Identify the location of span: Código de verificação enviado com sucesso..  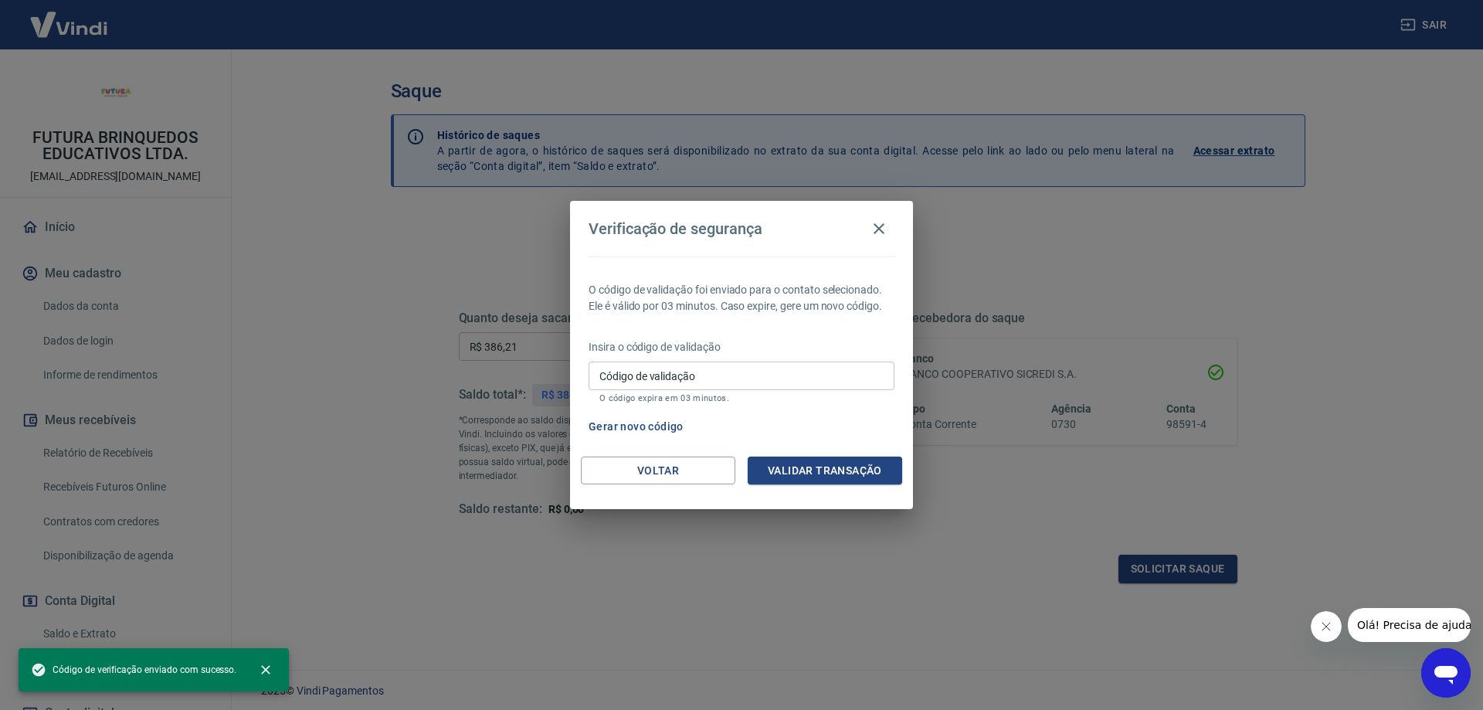
(134, 670).